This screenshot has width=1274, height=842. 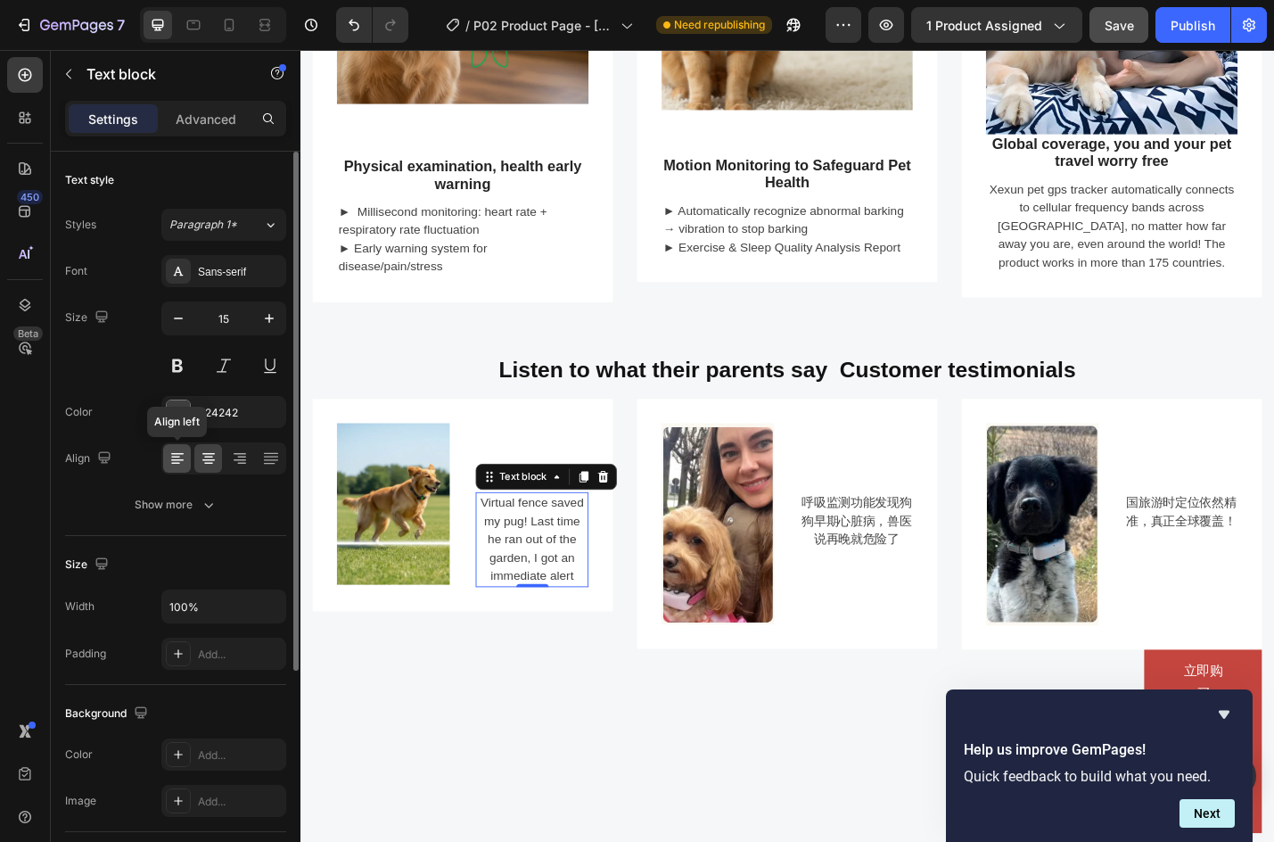 I want to click on button: 1 product assigned, so click(x=997, y=25).